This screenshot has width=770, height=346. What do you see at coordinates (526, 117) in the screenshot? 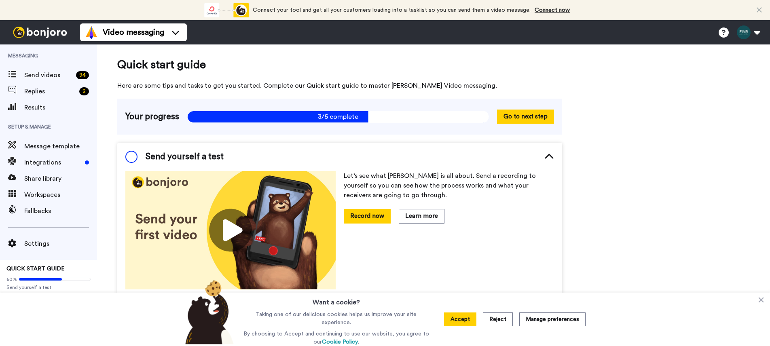
I see `button: Go to next step` at bounding box center [526, 117].